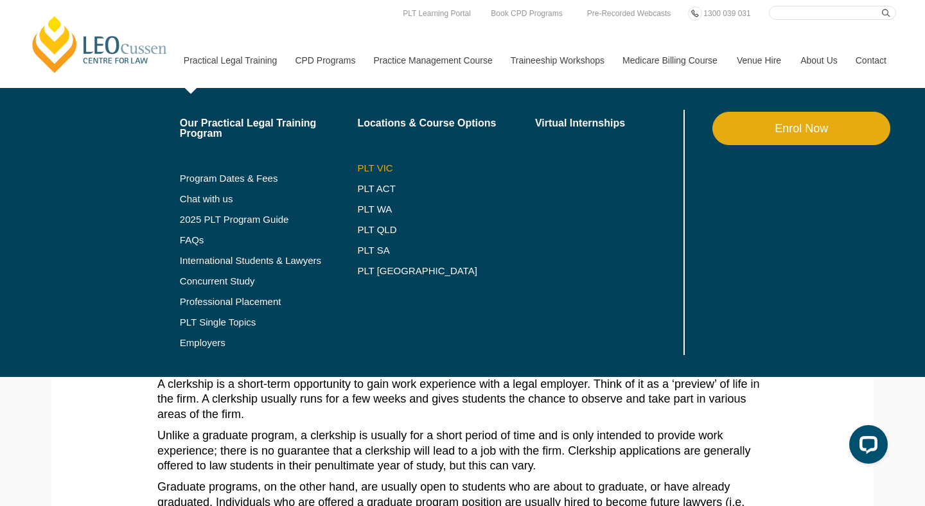 The height and width of the screenshot is (506, 925). Describe the element at coordinates (871, 60) in the screenshot. I see `a: Contact` at that location.